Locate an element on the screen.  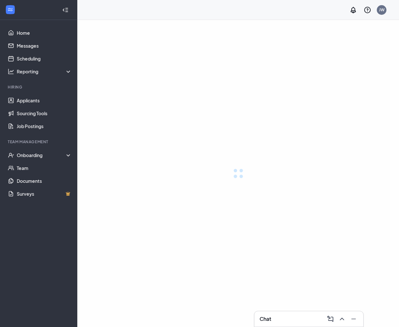
a: Scheduling is located at coordinates (44, 59).